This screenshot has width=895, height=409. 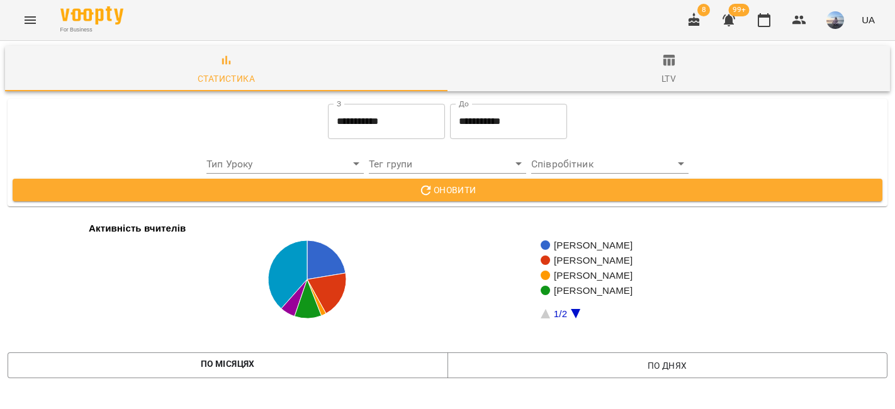 I want to click on div: Статистика, so click(x=226, y=79).